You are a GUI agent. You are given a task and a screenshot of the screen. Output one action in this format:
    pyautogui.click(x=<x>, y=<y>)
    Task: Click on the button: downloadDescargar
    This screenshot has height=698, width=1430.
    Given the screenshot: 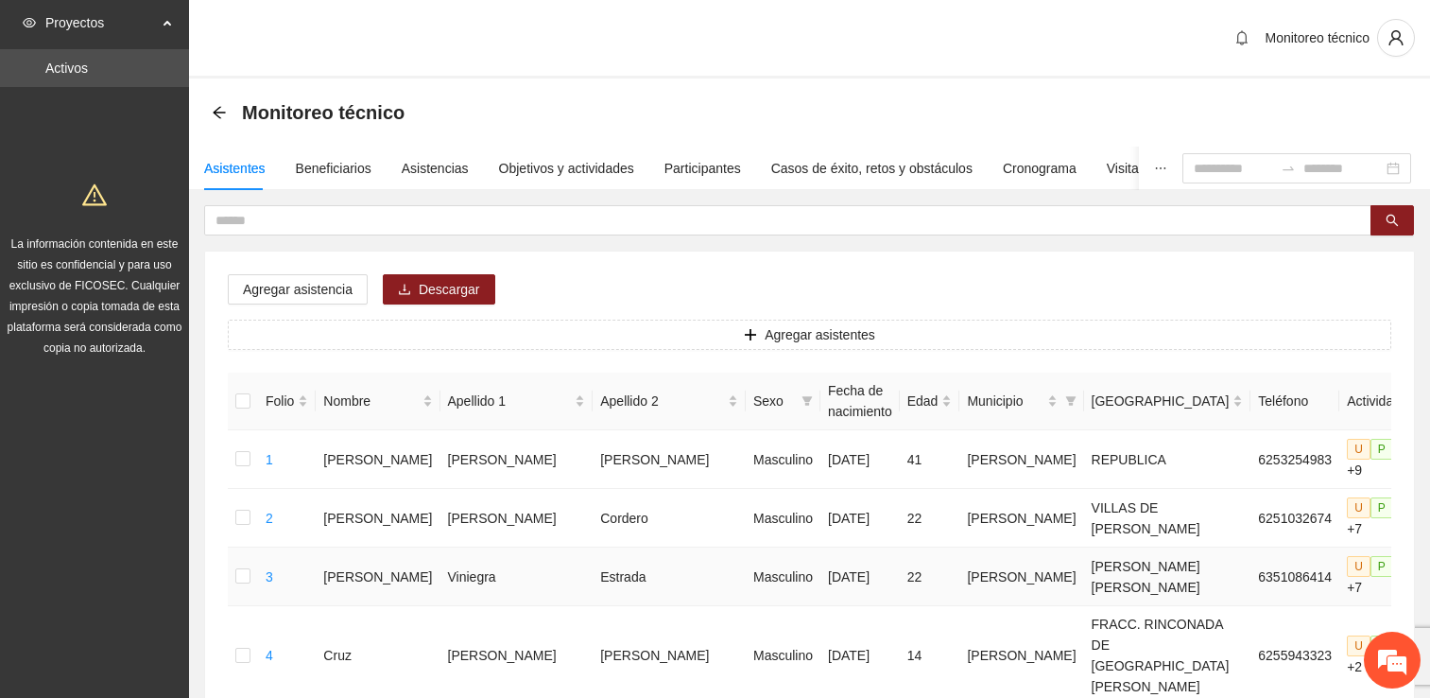 What is the action you would take?
    pyautogui.click(x=439, y=289)
    